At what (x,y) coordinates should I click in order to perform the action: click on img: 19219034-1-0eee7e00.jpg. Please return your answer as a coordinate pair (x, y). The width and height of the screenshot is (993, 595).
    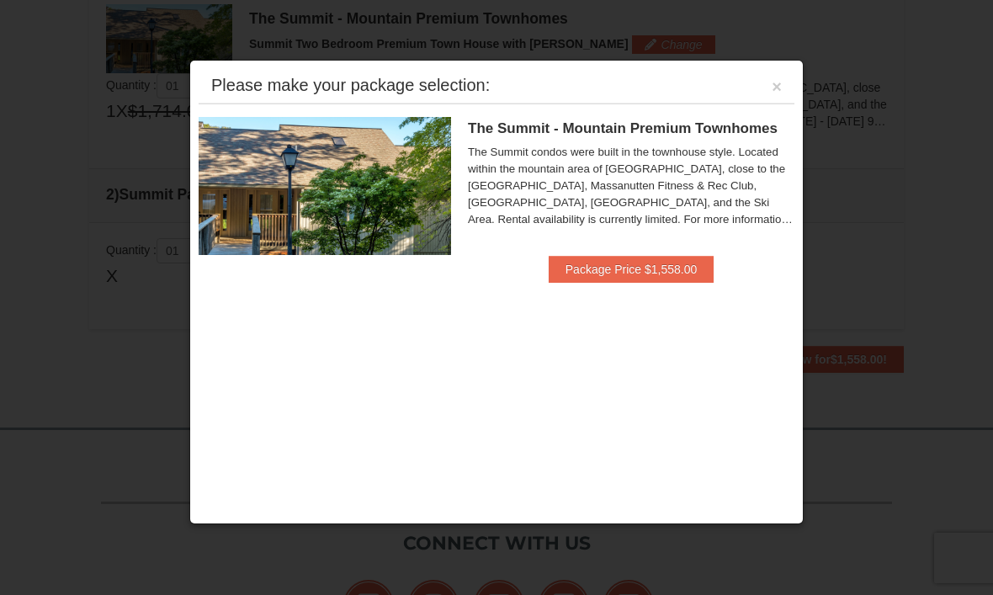
    Looking at the image, I should click on (325, 186).